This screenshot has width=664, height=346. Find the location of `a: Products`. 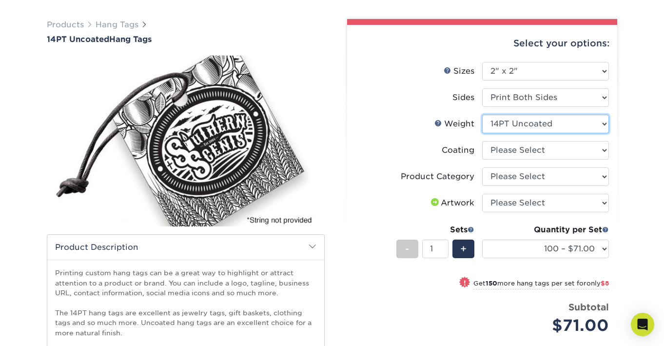

a: Products is located at coordinates (65, 24).